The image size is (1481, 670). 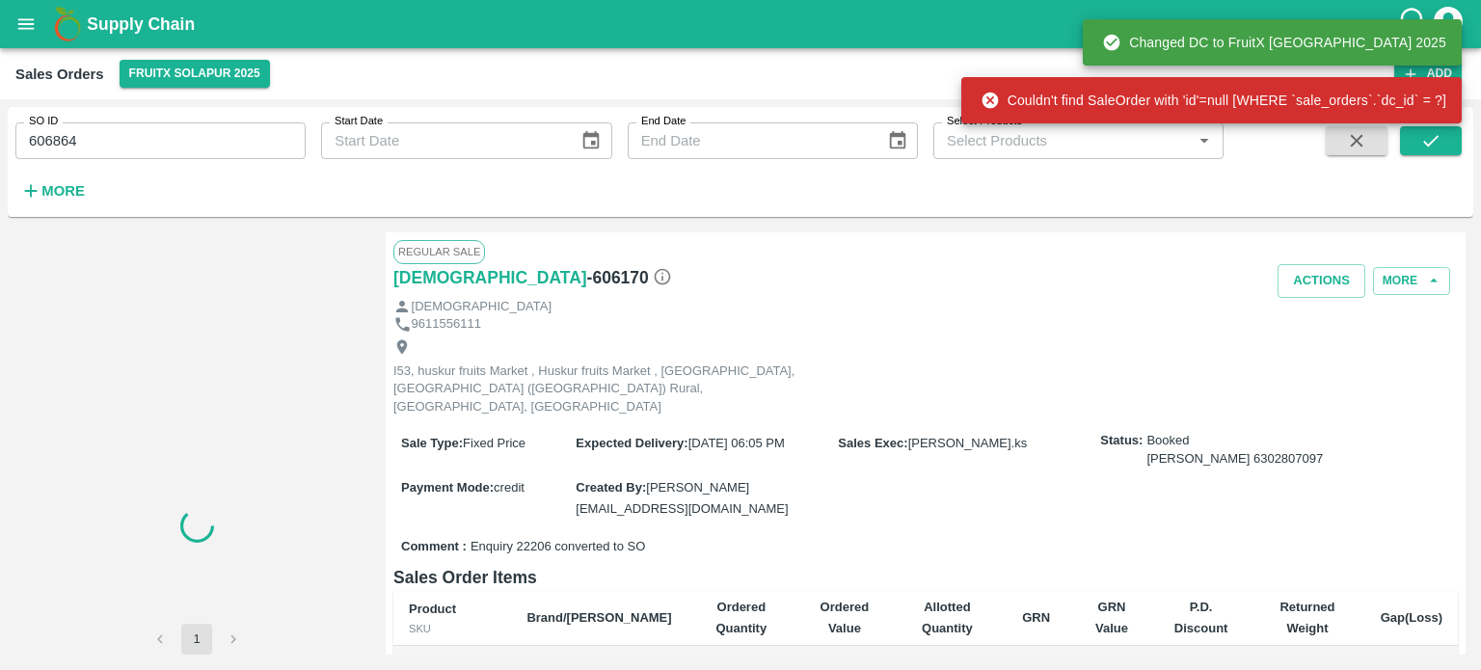 I want to click on h6: Sales Order Items, so click(x=926, y=578).